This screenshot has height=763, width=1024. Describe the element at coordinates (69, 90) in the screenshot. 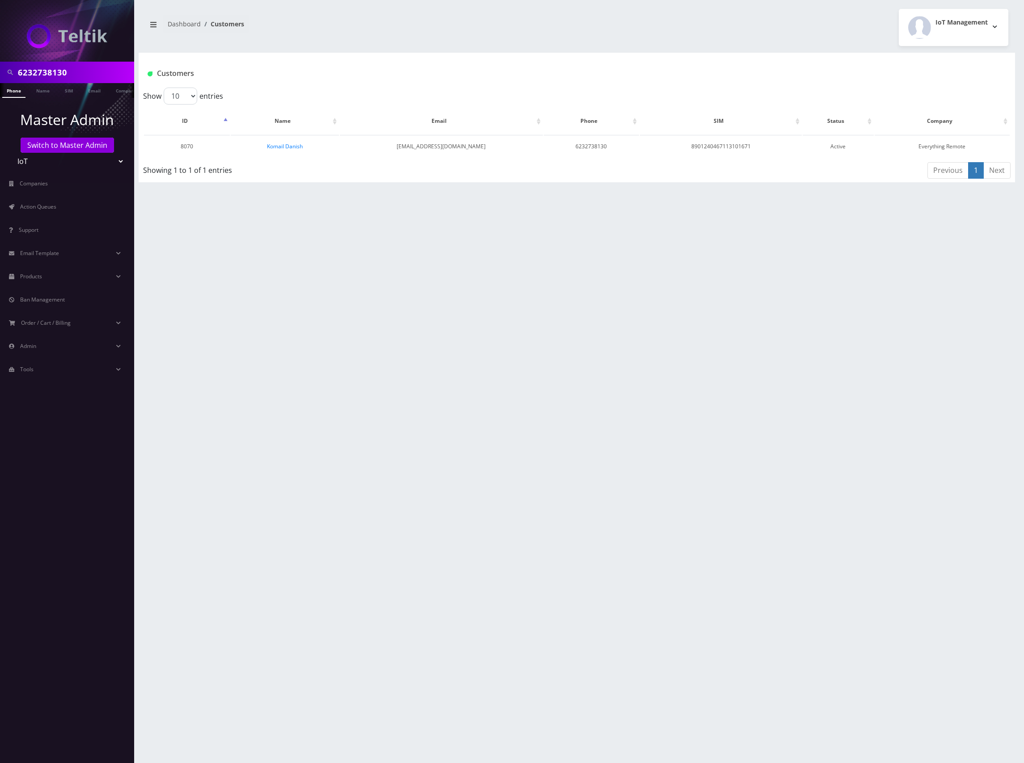

I see `a: SIM` at that location.